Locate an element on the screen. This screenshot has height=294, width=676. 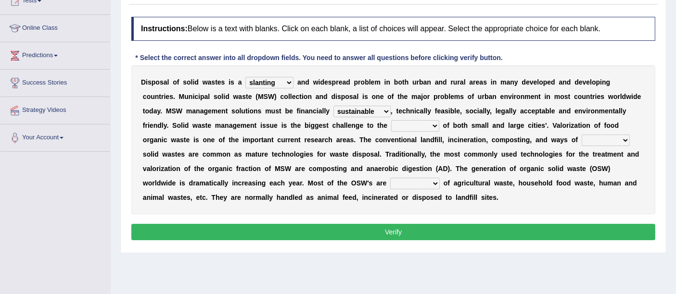
div: * Select the correct answer into all dropdown fields. You need to answer all questions before cli... is located at coordinates (319, 58).